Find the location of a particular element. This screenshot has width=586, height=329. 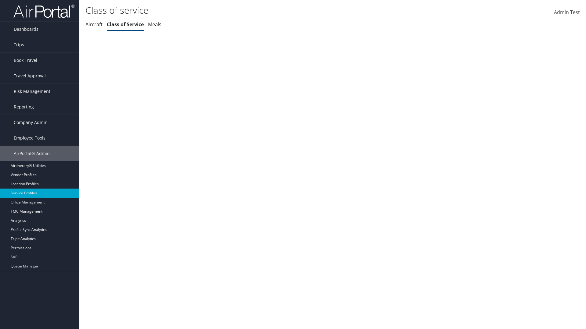

a: Class of Service is located at coordinates (125, 24).